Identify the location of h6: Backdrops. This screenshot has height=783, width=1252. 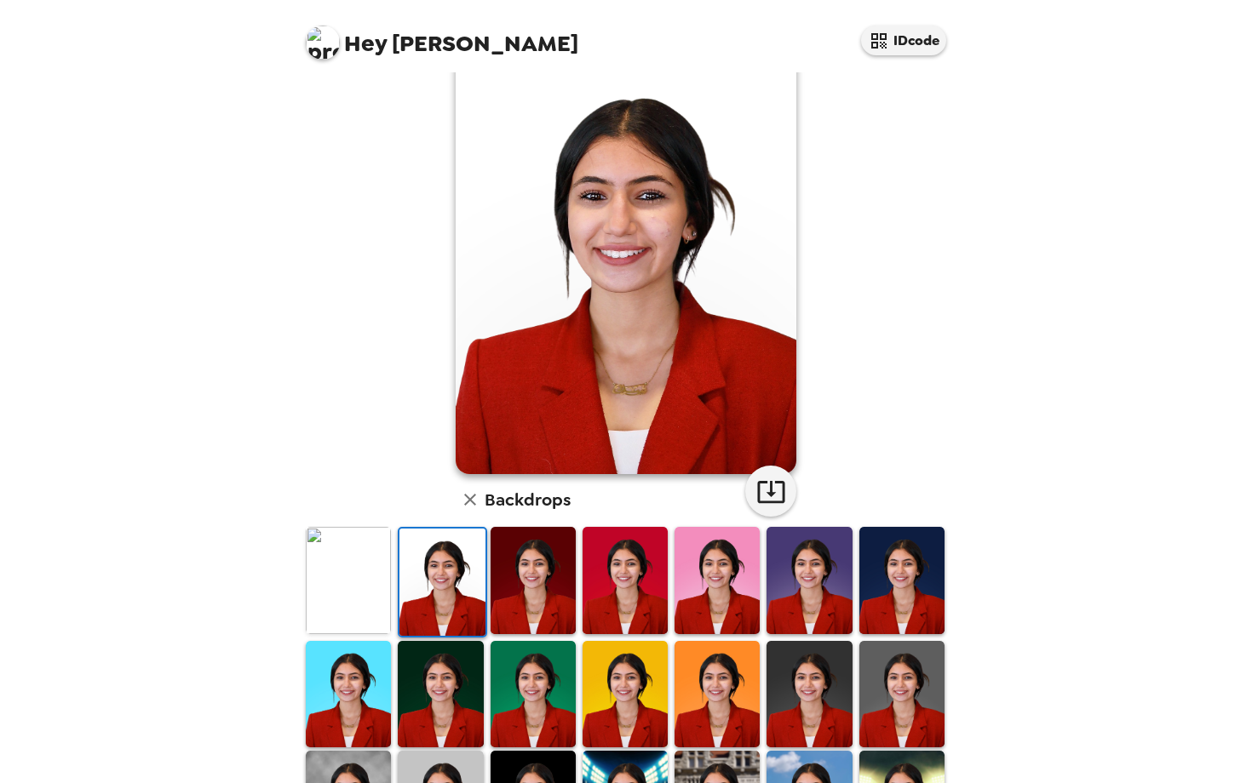
(527, 500).